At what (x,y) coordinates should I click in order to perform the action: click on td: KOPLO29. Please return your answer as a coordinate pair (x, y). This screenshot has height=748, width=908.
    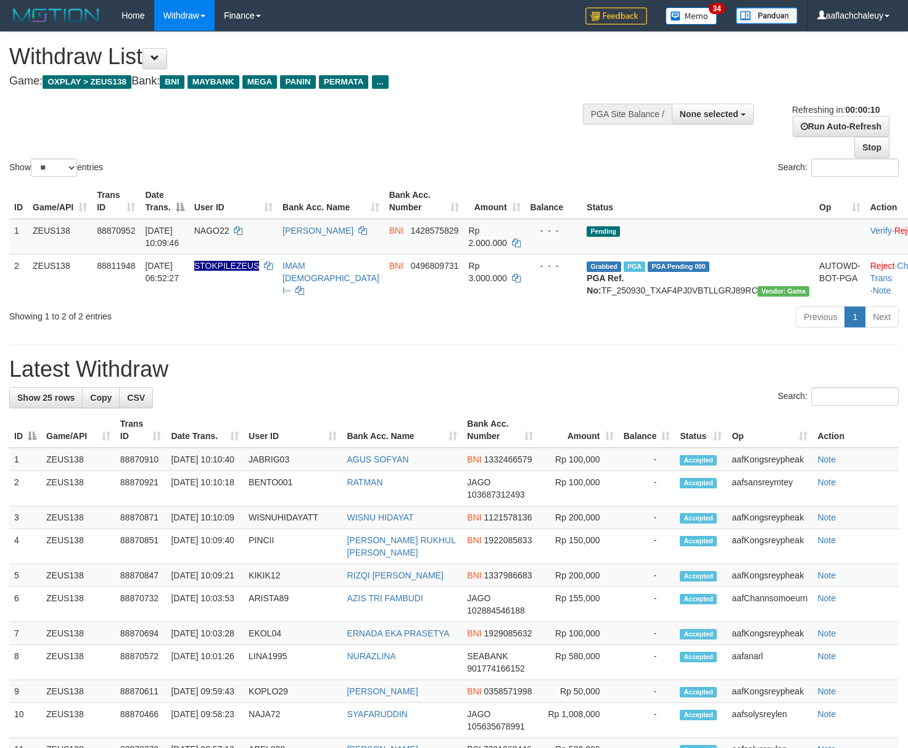
    Looking at the image, I should click on (292, 691).